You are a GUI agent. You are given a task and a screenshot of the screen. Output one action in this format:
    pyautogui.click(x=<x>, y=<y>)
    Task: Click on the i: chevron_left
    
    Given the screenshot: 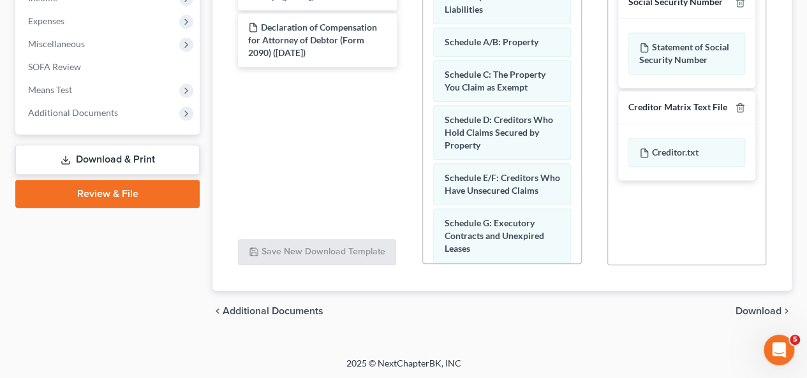 What is the action you would take?
    pyautogui.click(x=217, y=311)
    